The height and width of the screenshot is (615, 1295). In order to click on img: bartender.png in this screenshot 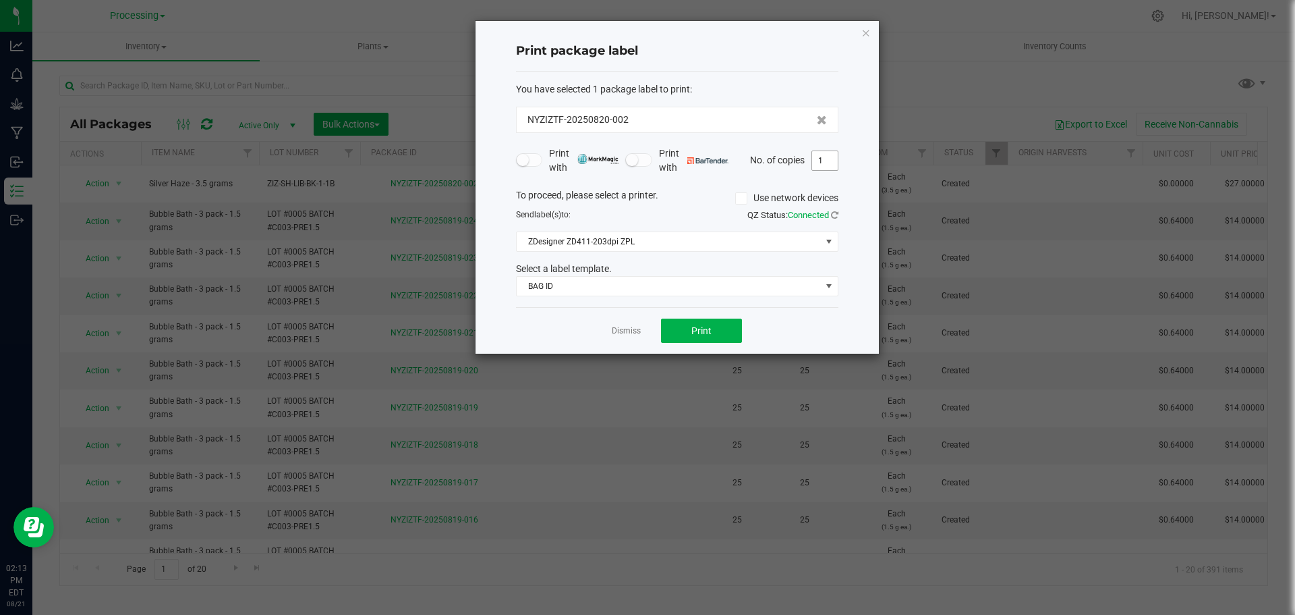, I will do `click(708, 161)`.